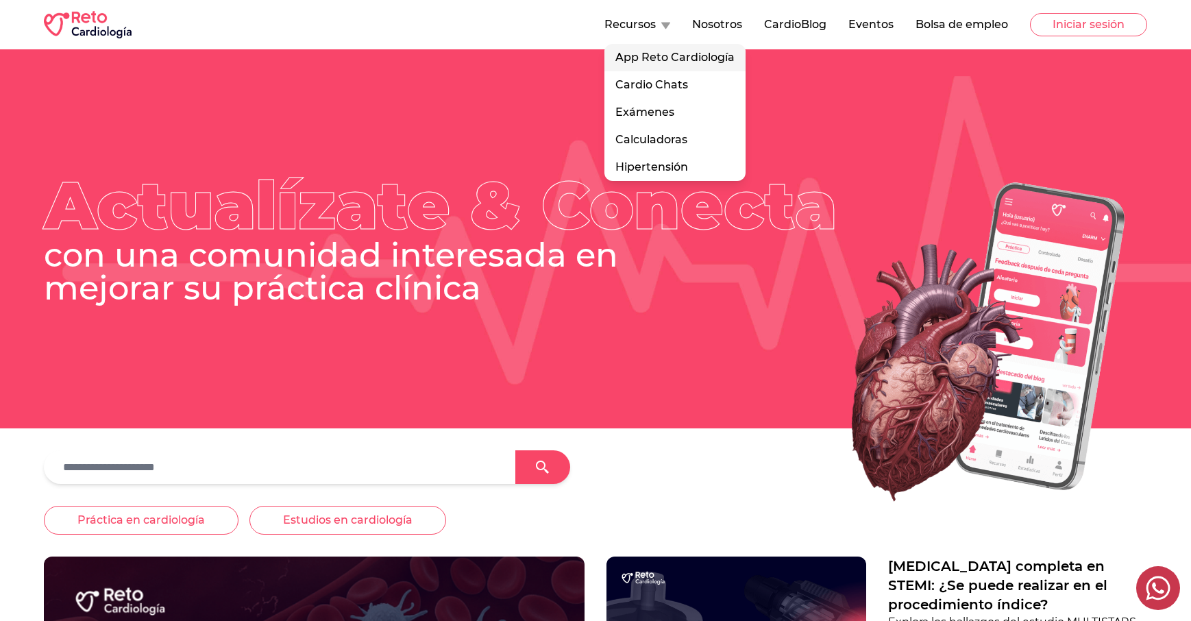  I want to click on button: Recursos, so click(637, 25).